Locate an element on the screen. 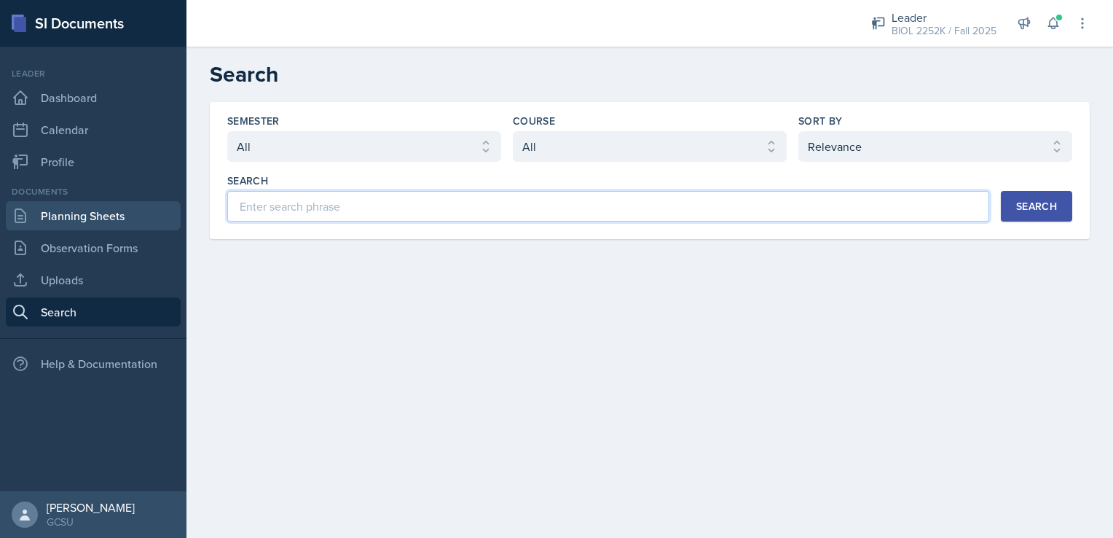  label: Sort By is located at coordinates (820, 121).